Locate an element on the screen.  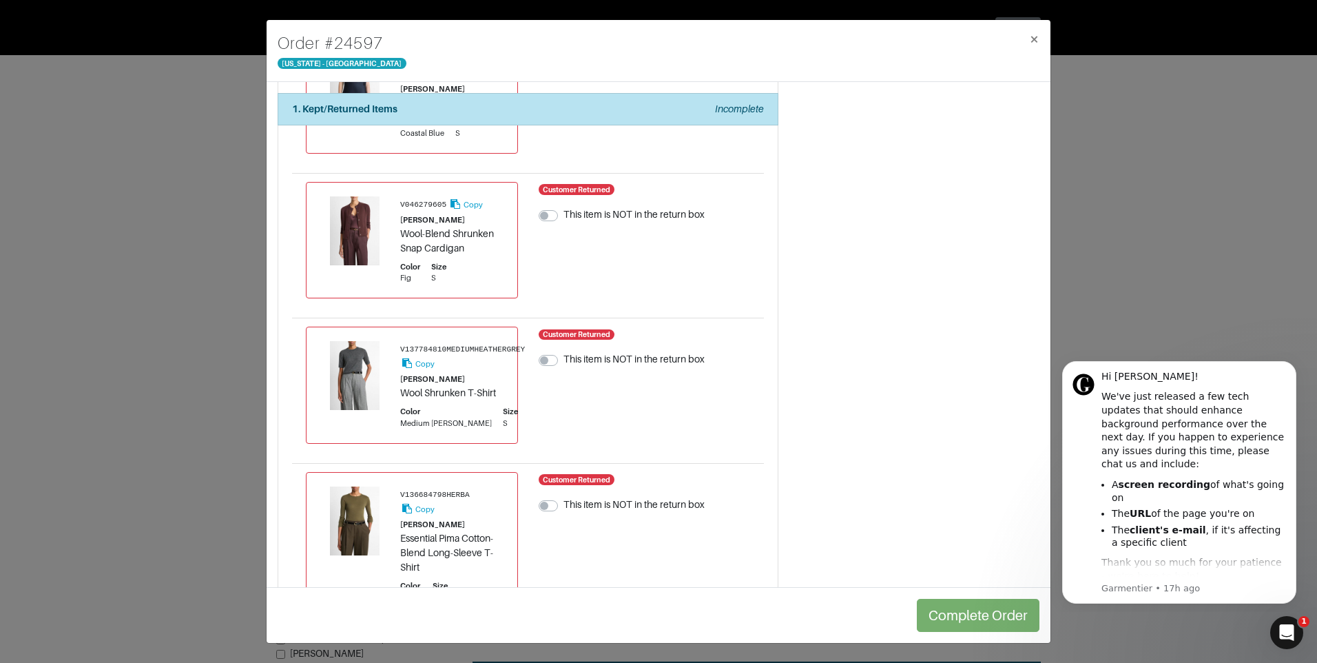
div: Wool-Blend Shrunken Snap Cardigan is located at coordinates (452, 241).